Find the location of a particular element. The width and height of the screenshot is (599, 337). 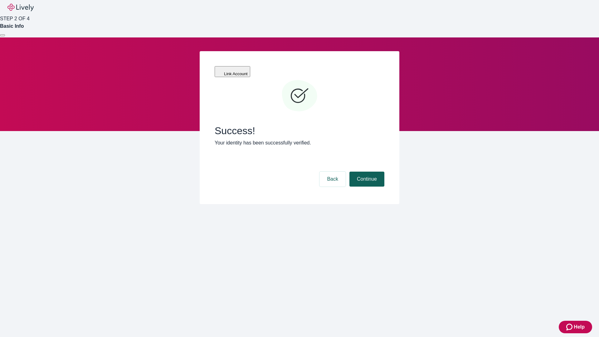

button: Continue is located at coordinates (367, 179).